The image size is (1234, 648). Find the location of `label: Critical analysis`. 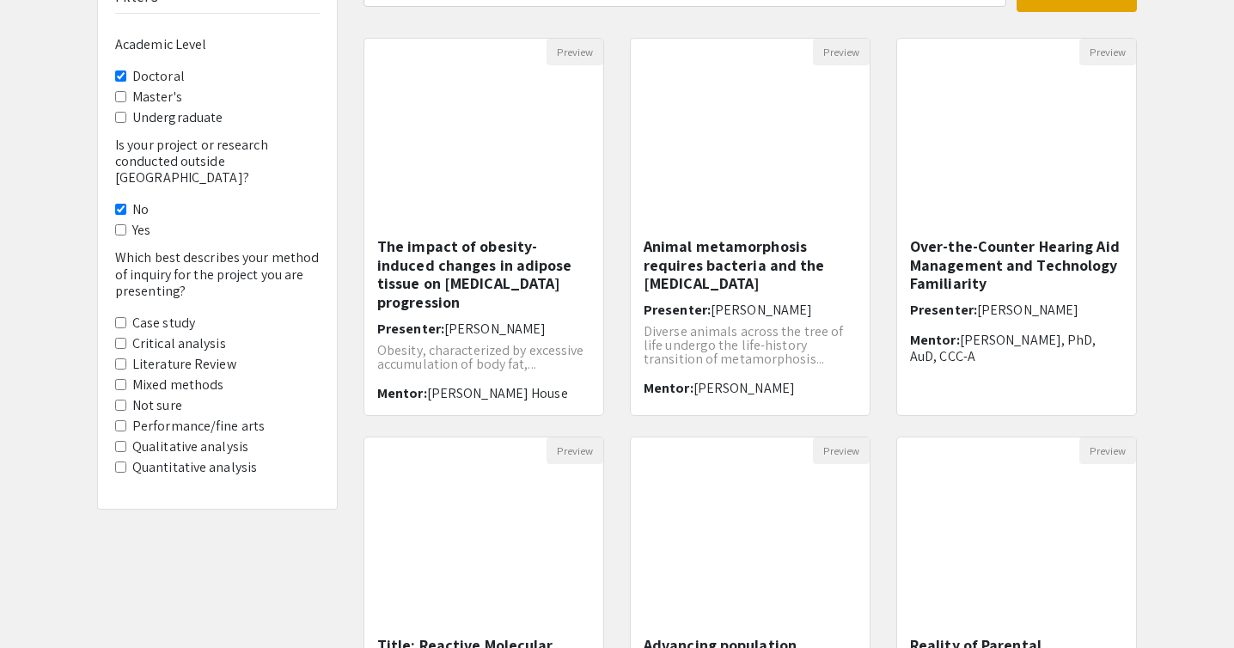

label: Critical analysis is located at coordinates (179, 344).